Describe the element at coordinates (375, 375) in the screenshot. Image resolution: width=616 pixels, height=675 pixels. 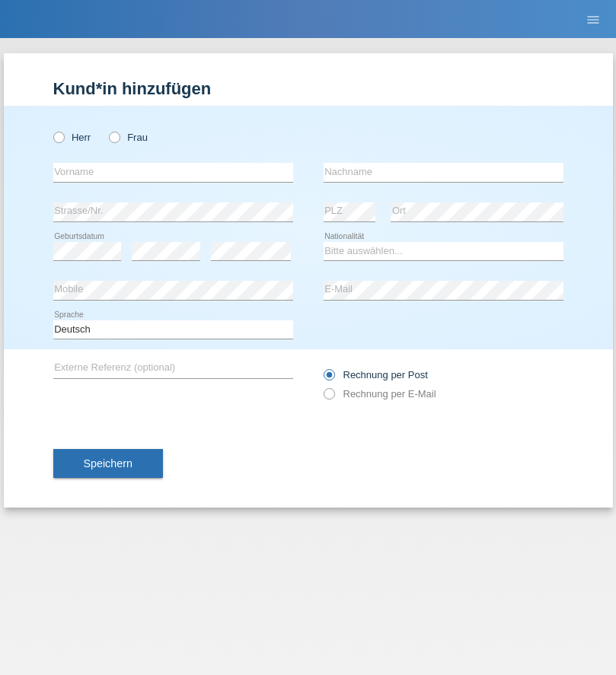
I see `label: Rechnung per Post` at that location.